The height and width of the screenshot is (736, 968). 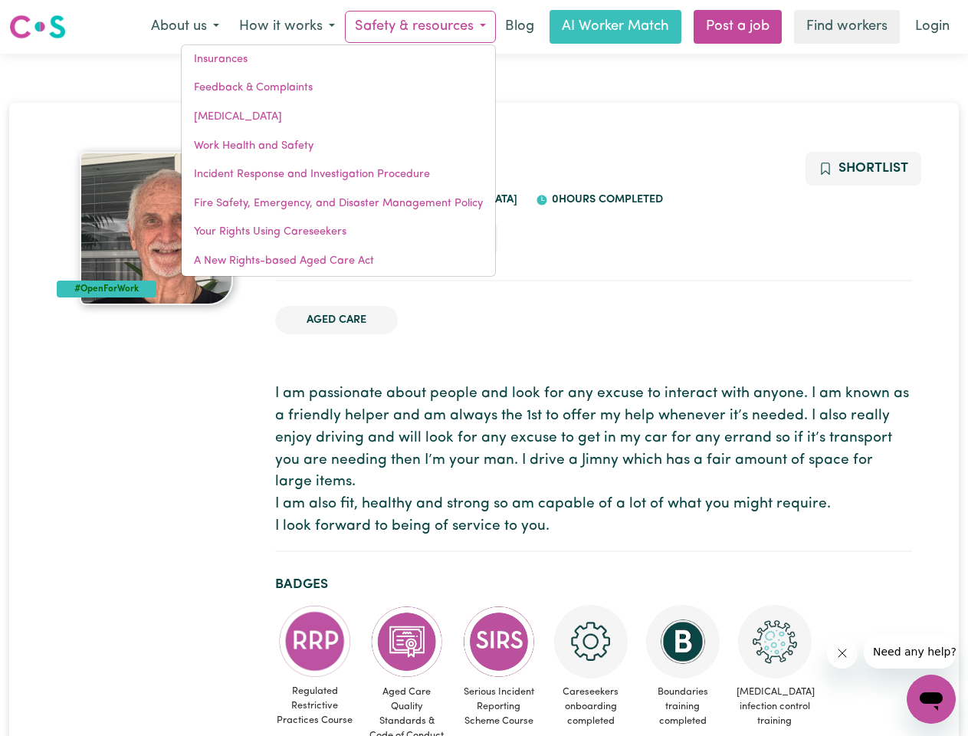 I want to click on button: Add to shortlist, so click(x=863, y=169).